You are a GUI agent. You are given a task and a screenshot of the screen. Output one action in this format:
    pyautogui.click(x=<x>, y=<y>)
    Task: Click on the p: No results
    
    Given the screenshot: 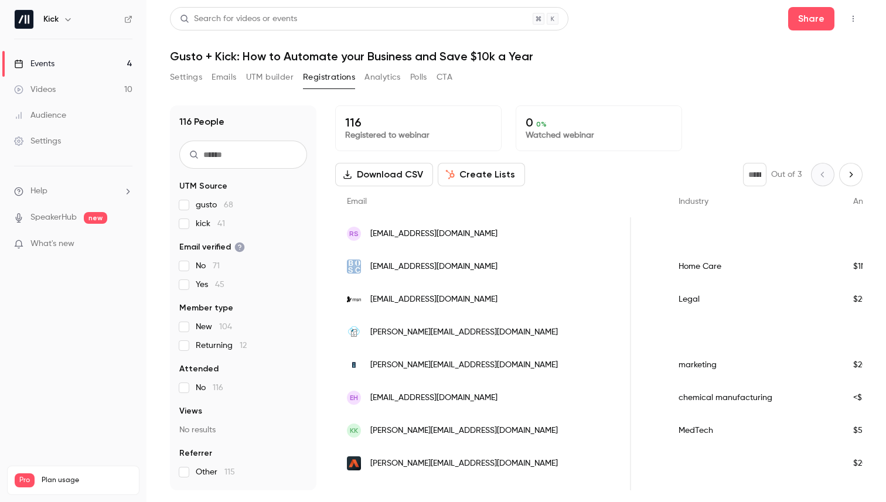 What is the action you would take?
    pyautogui.click(x=243, y=430)
    